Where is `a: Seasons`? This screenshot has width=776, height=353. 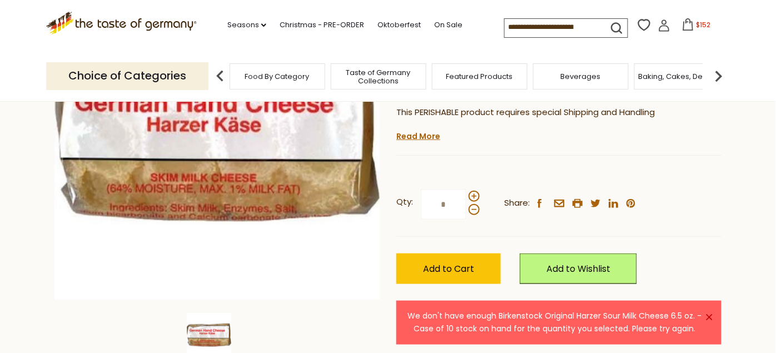 a: Seasons is located at coordinates (247, 25).